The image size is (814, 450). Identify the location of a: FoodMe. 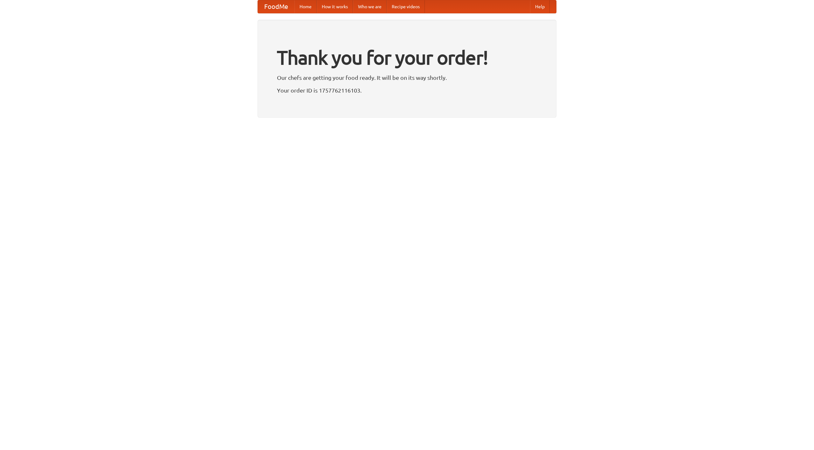
(276, 7).